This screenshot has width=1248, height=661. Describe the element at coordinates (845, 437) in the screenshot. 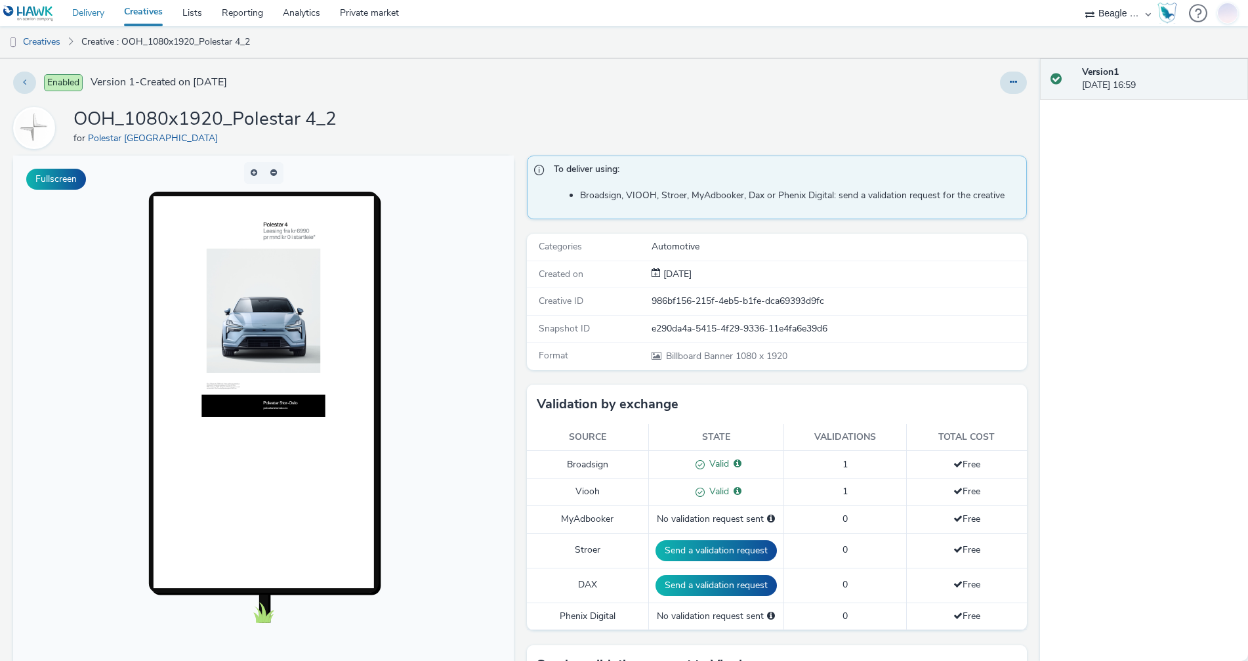

I see `th: Validations` at that location.